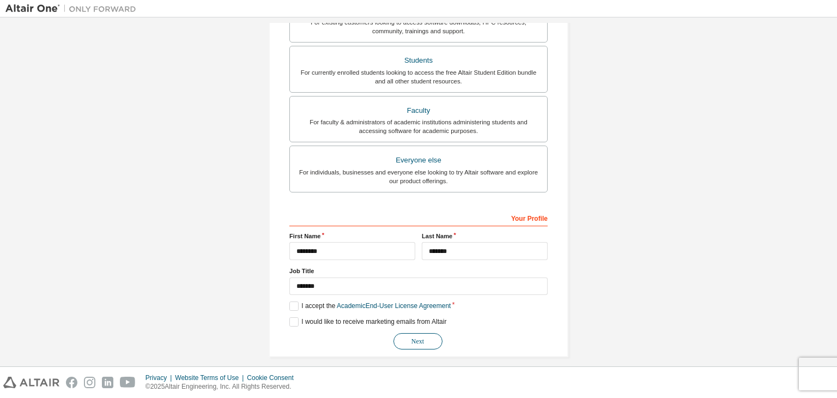 The height and width of the screenshot is (398, 837). What do you see at coordinates (419, 271) in the screenshot?
I see `label: Job Title` at bounding box center [419, 271].